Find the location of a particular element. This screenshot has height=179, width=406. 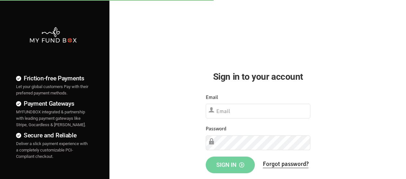

img: mfbwhite.png is located at coordinates (53, 35).